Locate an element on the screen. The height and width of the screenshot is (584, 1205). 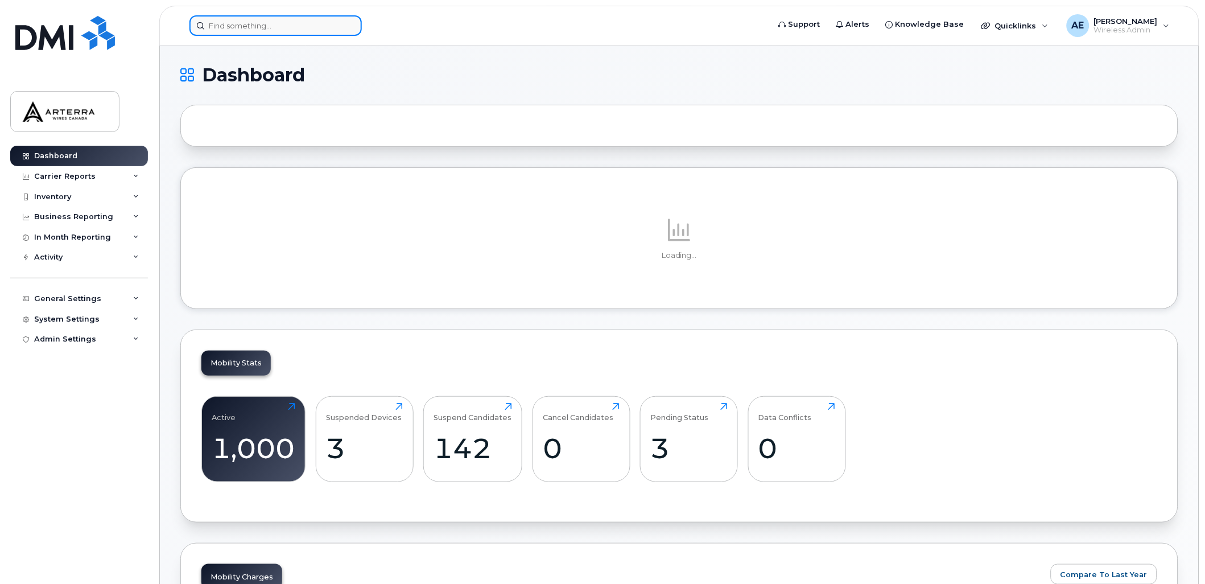
a: Data Conflicts0 is located at coordinates (796, 439).